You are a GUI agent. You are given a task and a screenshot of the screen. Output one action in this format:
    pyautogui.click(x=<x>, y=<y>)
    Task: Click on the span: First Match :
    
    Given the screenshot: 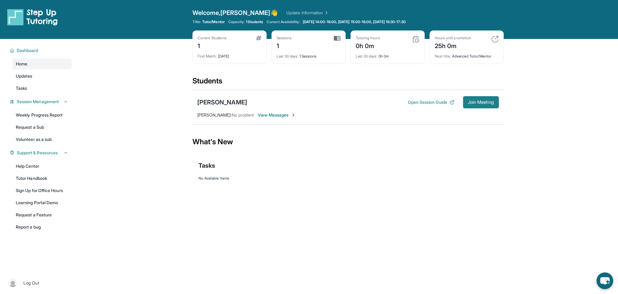 What is the action you would take?
    pyautogui.click(x=207, y=56)
    